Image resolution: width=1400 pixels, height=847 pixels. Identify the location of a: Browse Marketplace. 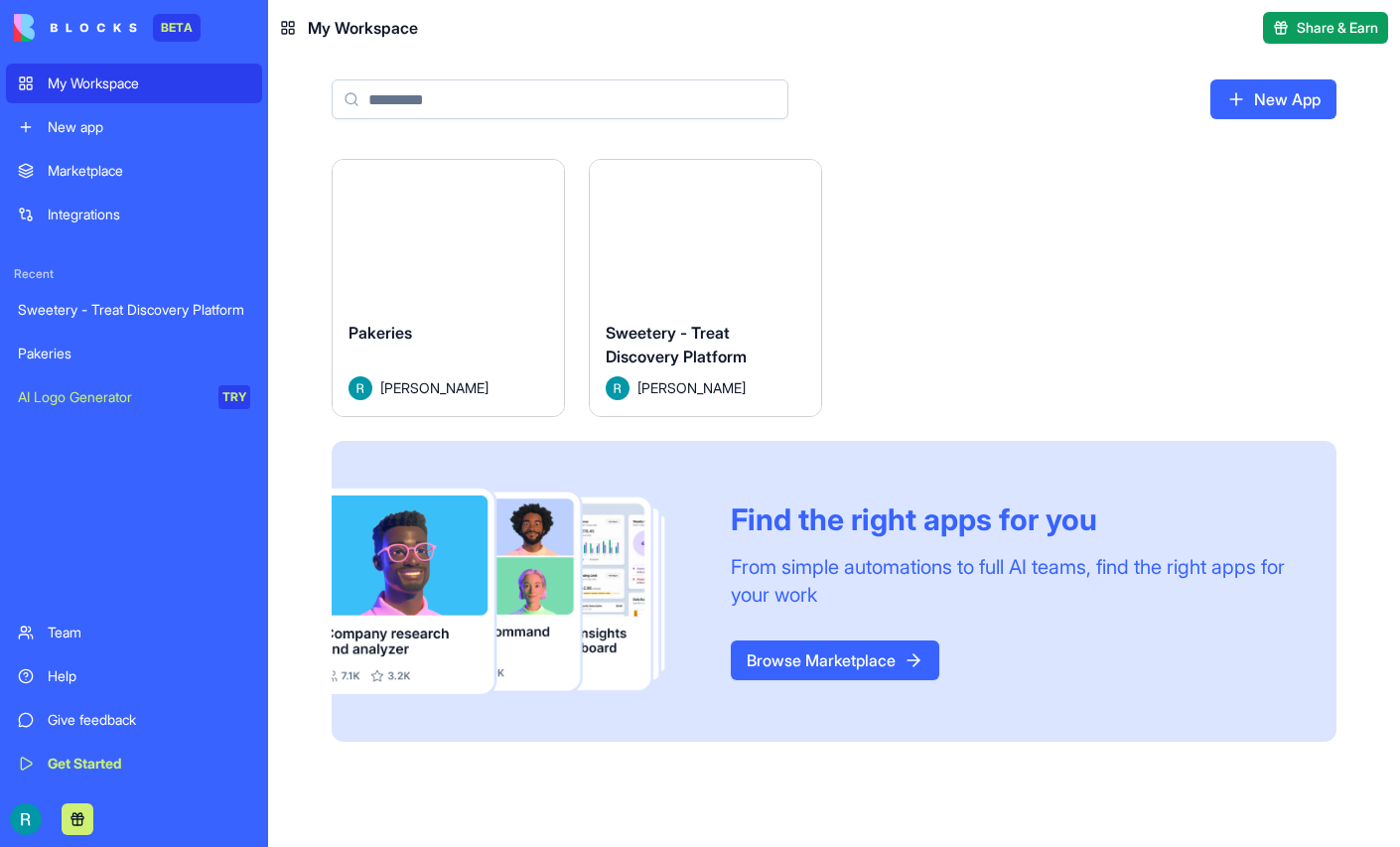
(835, 661).